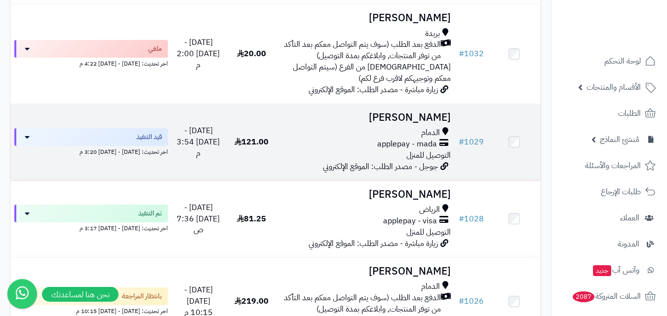 The image size is (667, 316). I want to click on span: جديد, so click(602, 271).